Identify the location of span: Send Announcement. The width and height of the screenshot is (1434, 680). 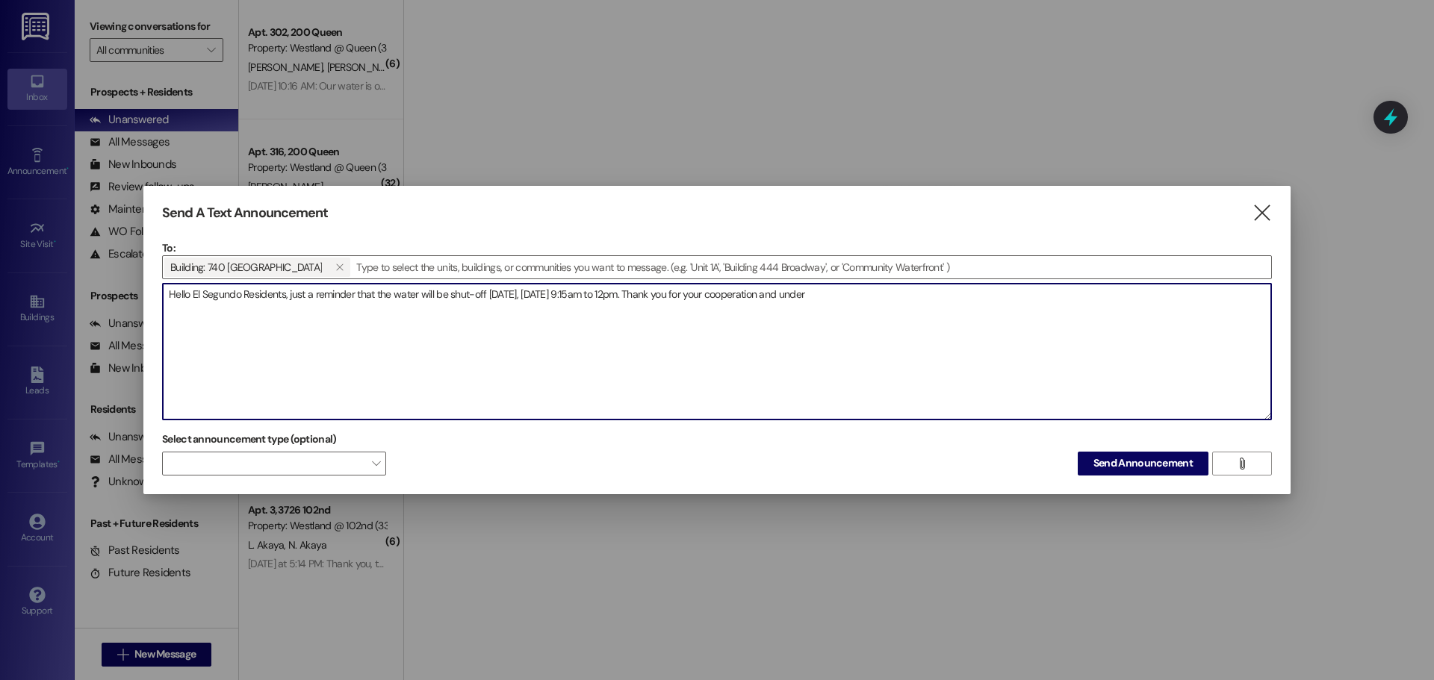
(1143, 463).